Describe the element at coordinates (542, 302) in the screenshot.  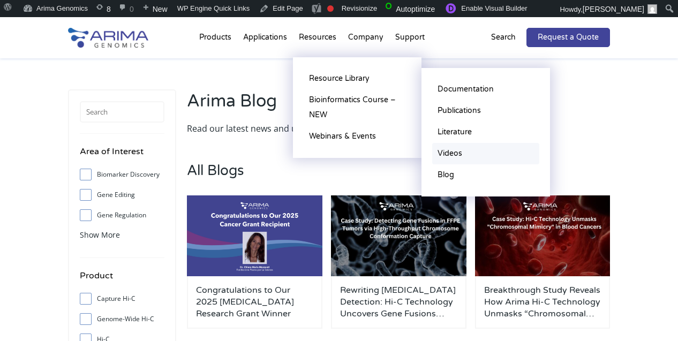
I see `h3: Breakthrough Study Reveals How Arima Hi-C Technology Unmasks “Chromosomal Mimicry” in Blood Cancers` at that location.